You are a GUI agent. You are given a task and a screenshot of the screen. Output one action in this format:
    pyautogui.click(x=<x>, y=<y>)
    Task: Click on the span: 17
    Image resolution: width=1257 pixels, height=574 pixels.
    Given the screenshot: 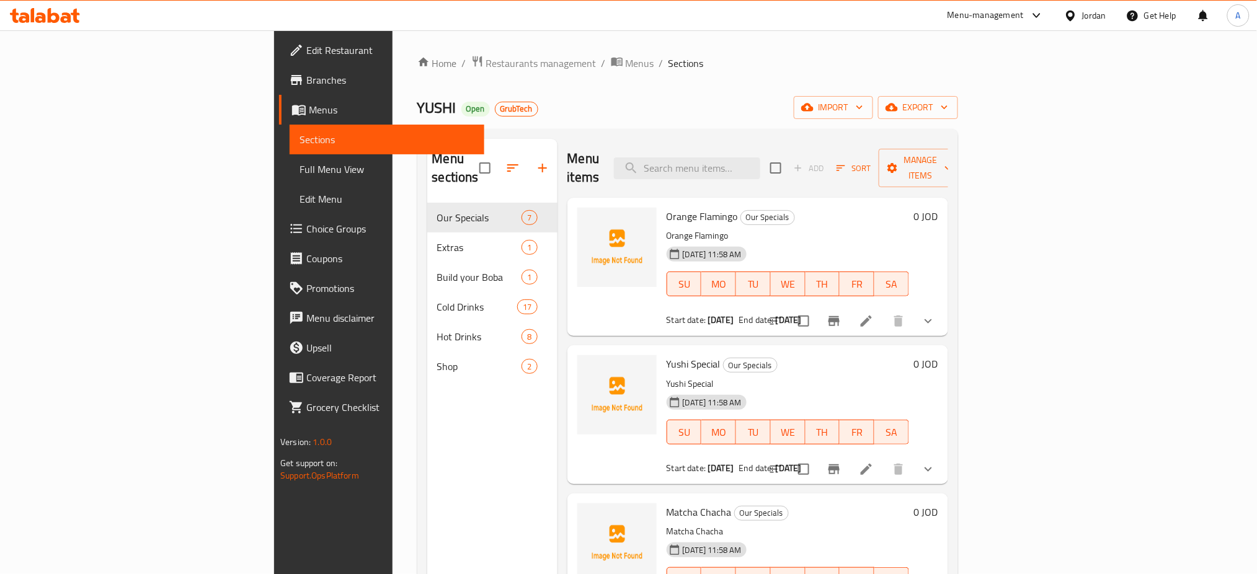 What is the action you would take?
    pyautogui.click(x=527, y=307)
    